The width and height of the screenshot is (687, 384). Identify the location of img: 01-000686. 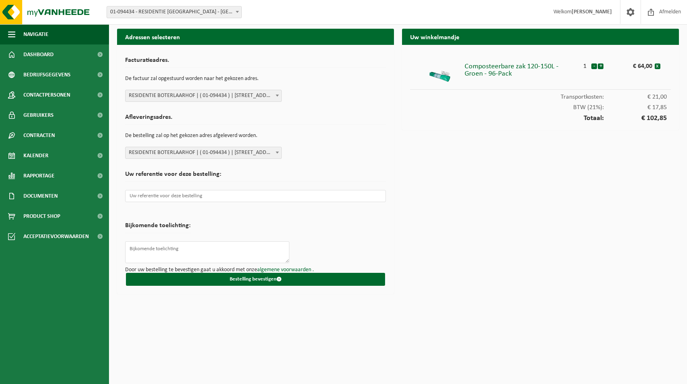
(440, 71).